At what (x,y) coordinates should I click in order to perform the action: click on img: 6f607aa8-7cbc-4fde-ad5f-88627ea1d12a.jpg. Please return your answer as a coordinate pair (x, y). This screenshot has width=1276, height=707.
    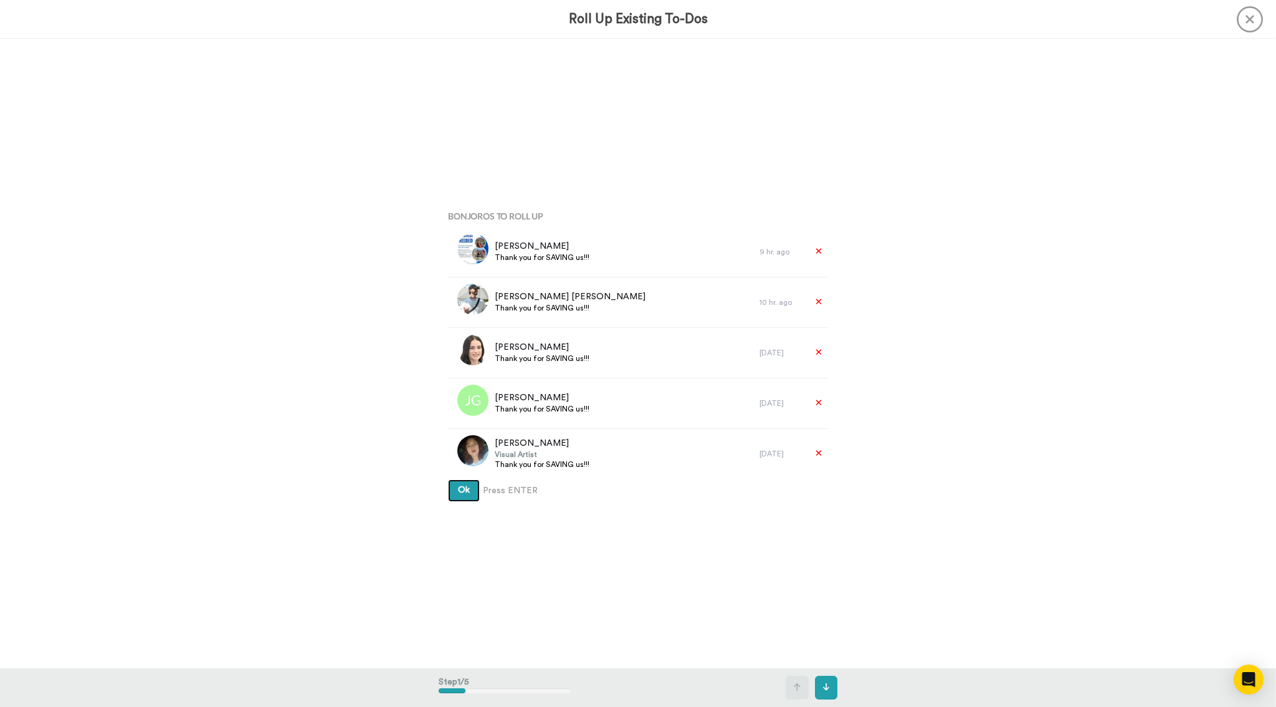
    Looking at the image, I should click on (473, 450).